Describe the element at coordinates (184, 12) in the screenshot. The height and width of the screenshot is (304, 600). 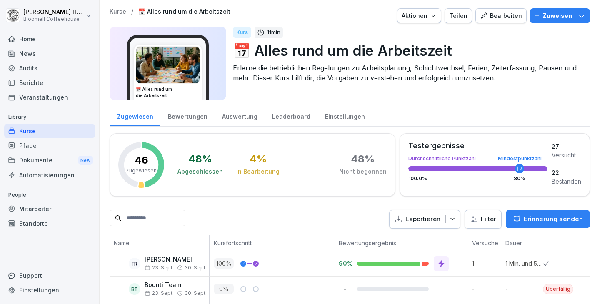
I see `a: 📅 Alles rund um die Arbeitszeit` at that location.